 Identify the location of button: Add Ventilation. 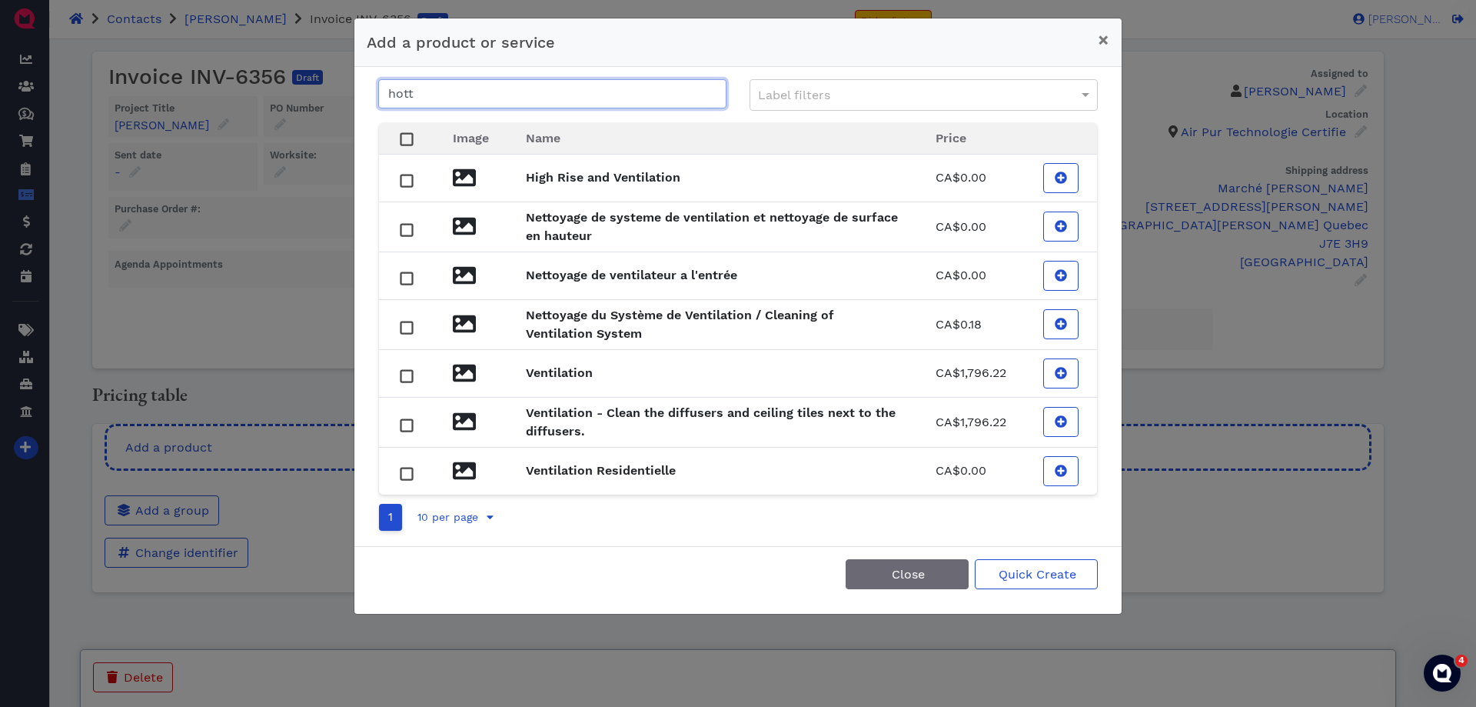
(1061, 373).